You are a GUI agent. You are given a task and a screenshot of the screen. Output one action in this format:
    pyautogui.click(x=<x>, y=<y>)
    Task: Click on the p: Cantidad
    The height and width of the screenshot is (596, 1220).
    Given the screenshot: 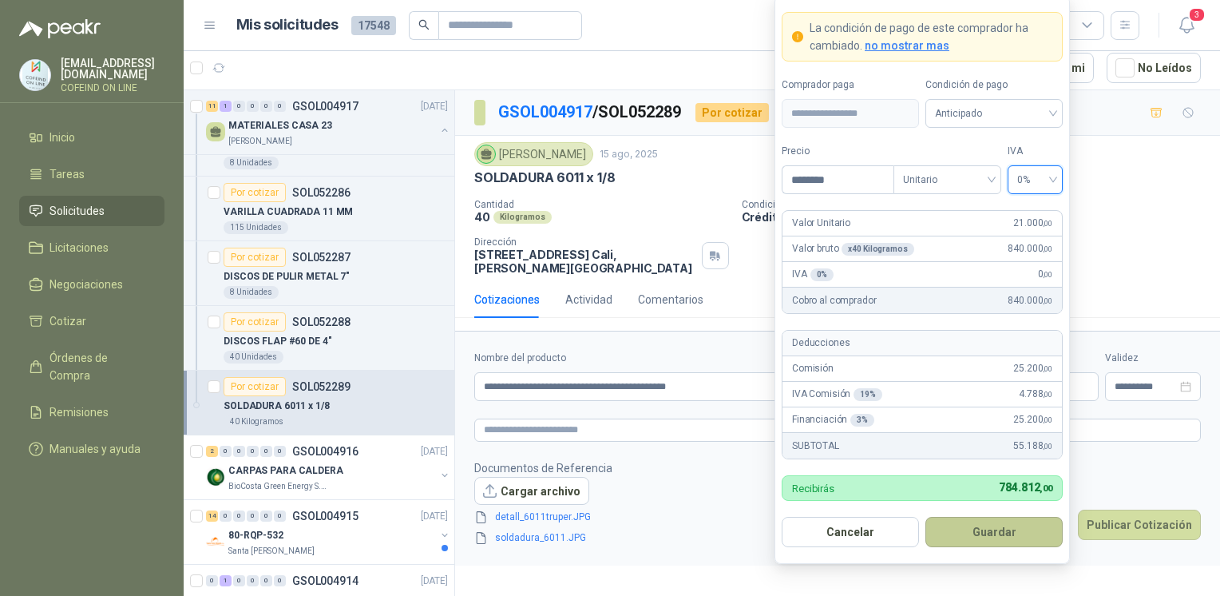 What is the action you would take?
    pyautogui.click(x=601, y=204)
    